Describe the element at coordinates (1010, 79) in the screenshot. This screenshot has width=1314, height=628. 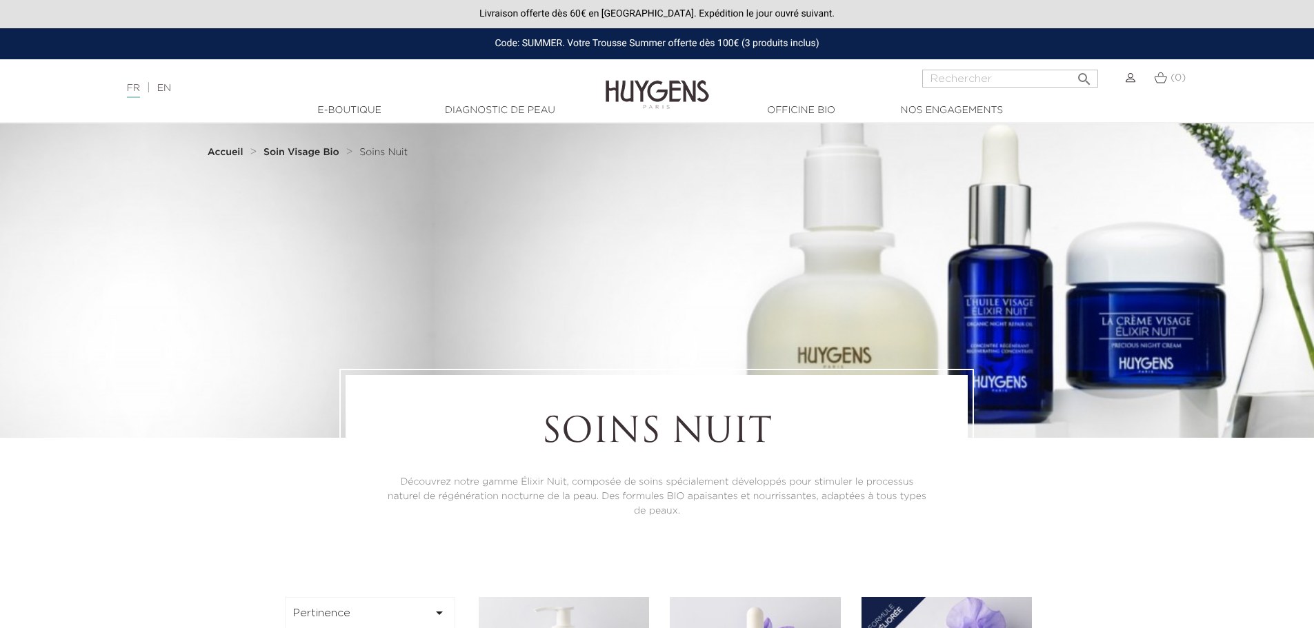
I see `input: Rechercher` at that location.